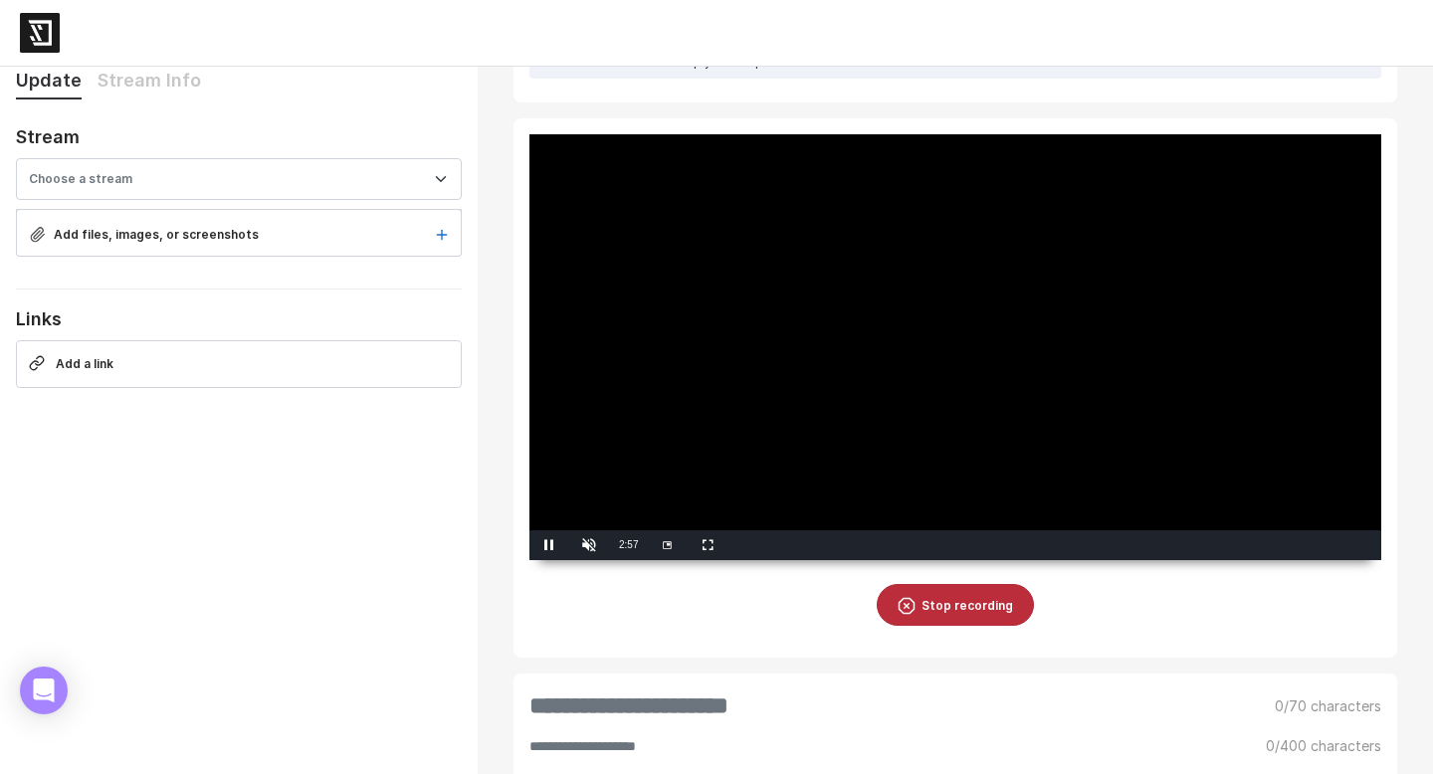 The width and height of the screenshot is (1433, 774). I want to click on button: Stop recording, so click(955, 605).